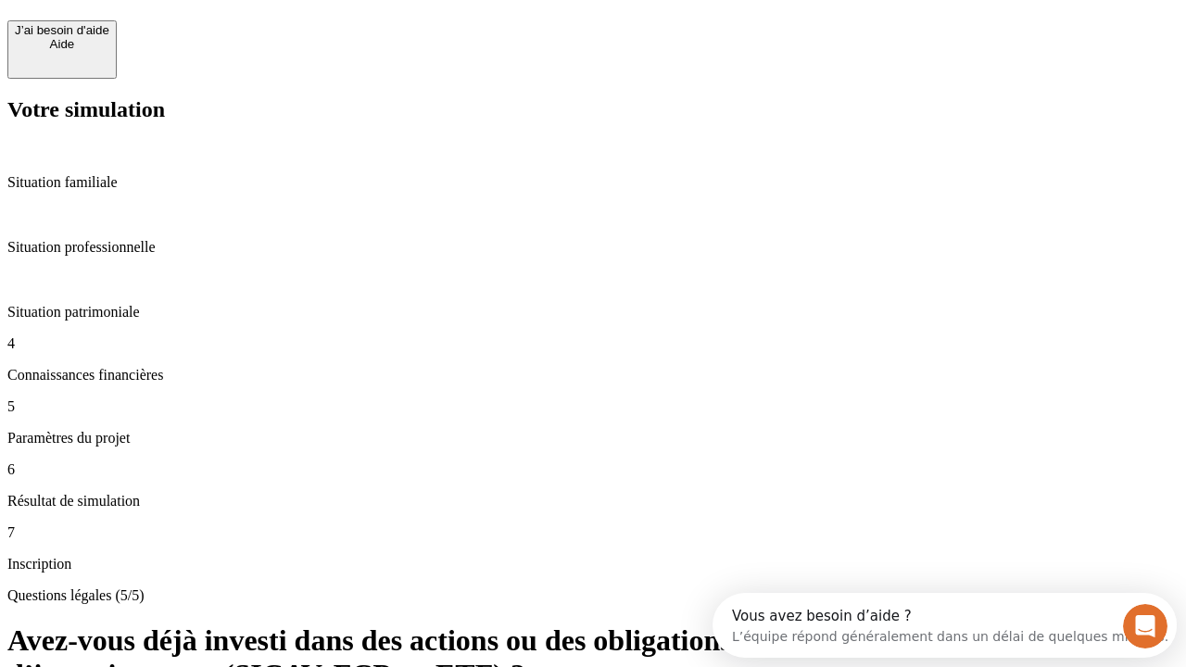 The height and width of the screenshot is (667, 1186). I want to click on p: 4, so click(593, 344).